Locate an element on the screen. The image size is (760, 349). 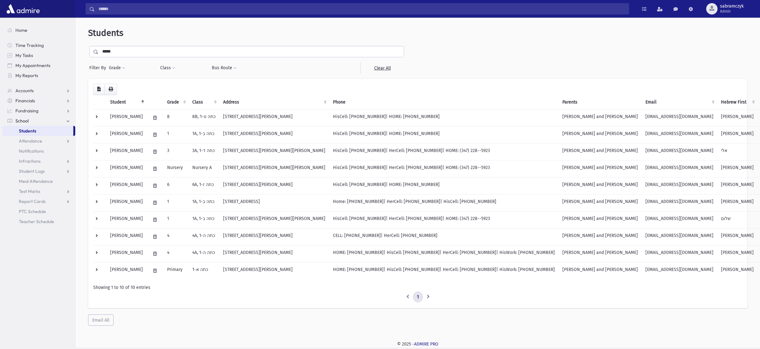
span: PTC Schedule is located at coordinates (32, 211).